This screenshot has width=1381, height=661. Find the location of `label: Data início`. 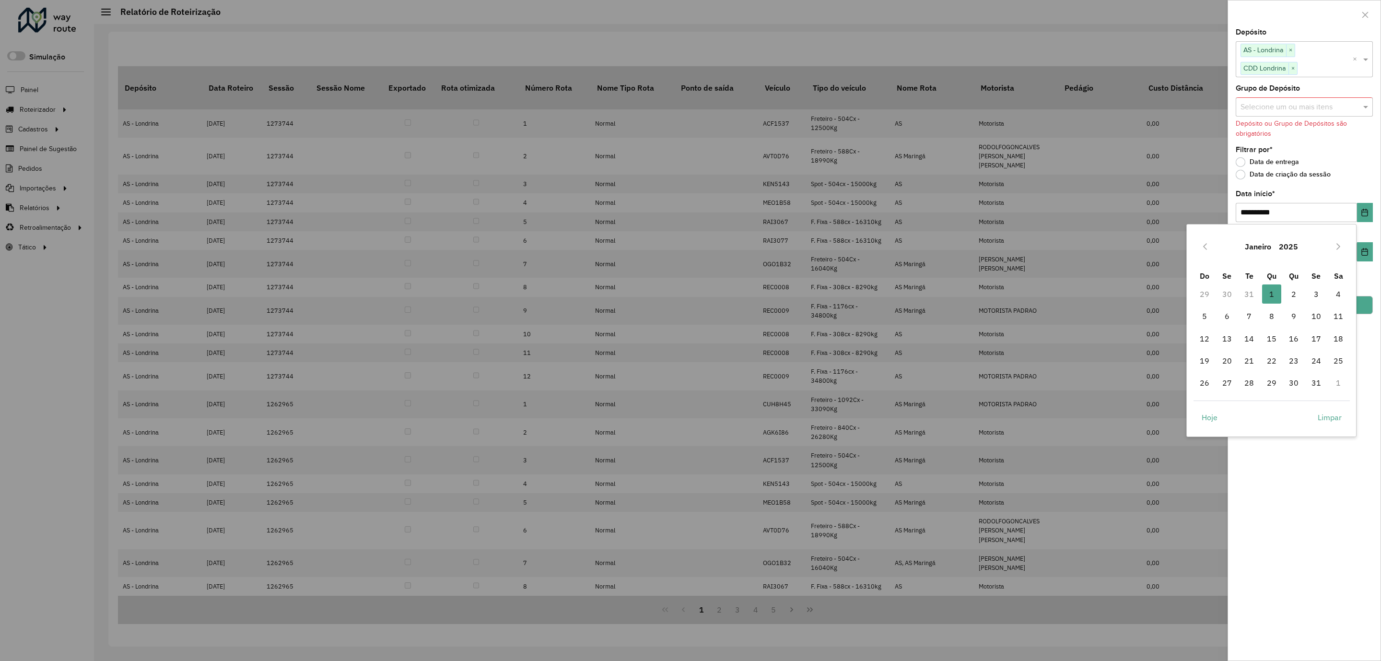

label: Data início is located at coordinates (1255, 194).